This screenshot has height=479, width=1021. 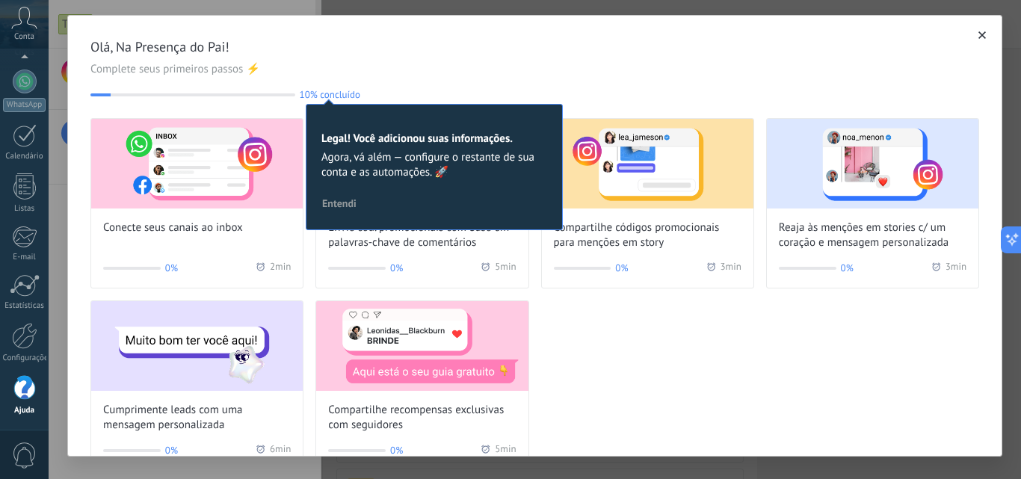 What do you see at coordinates (330, 94) in the screenshot?
I see `span: 10% concluído` at bounding box center [330, 94].